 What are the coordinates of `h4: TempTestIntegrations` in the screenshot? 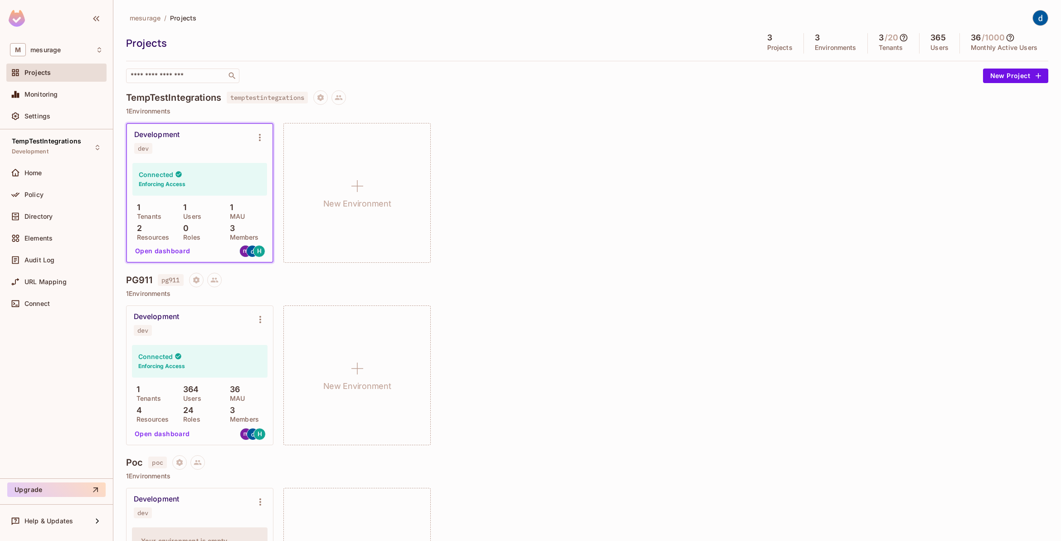 It's located at (174, 98).